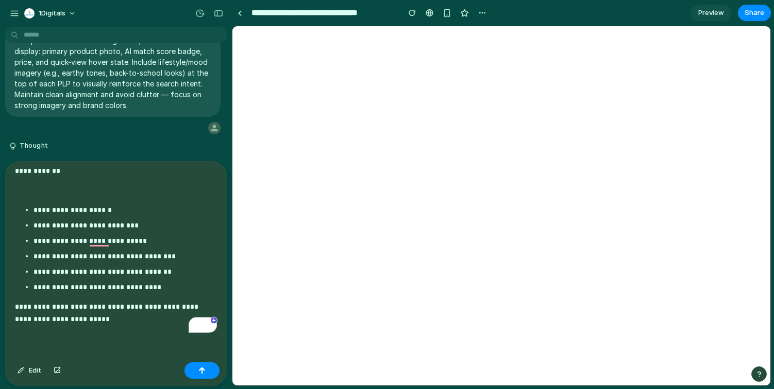  What do you see at coordinates (50, 13) in the screenshot?
I see `button: 1Digitals` at bounding box center [50, 13].